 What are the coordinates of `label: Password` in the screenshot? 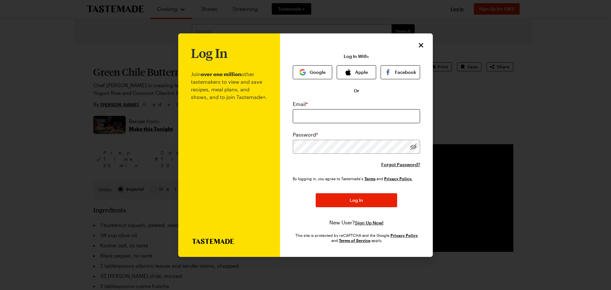 It's located at (305, 135).